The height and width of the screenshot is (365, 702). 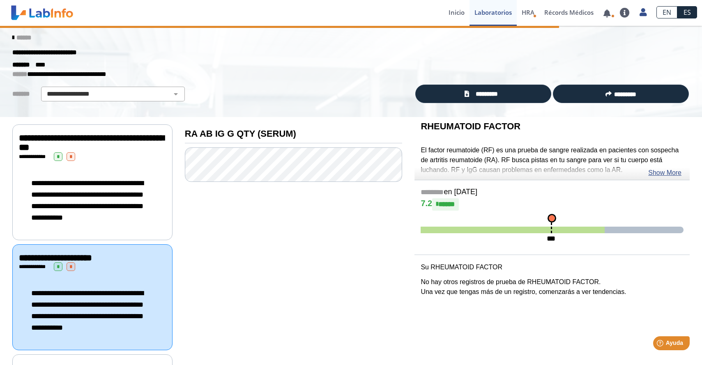 What do you see at coordinates (687, 12) in the screenshot?
I see `a: ES` at bounding box center [687, 12].